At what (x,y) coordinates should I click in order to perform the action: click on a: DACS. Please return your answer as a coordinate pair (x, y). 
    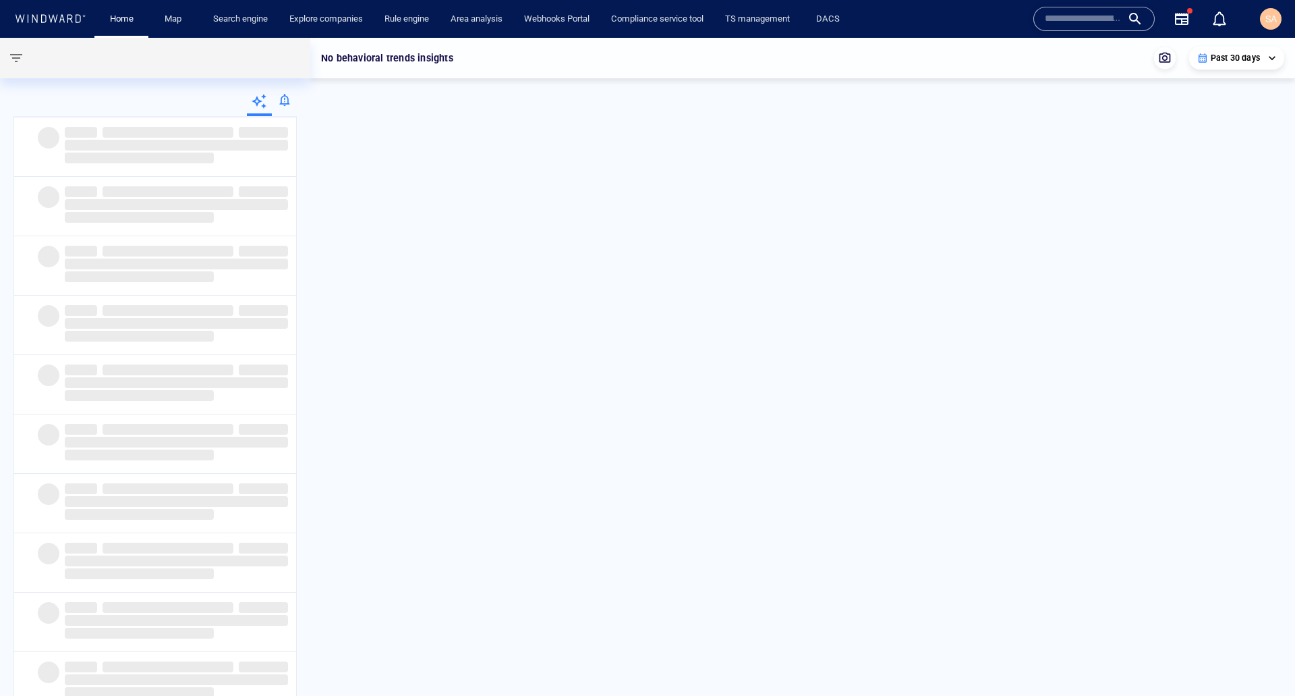
    Looking at the image, I should click on (828, 19).